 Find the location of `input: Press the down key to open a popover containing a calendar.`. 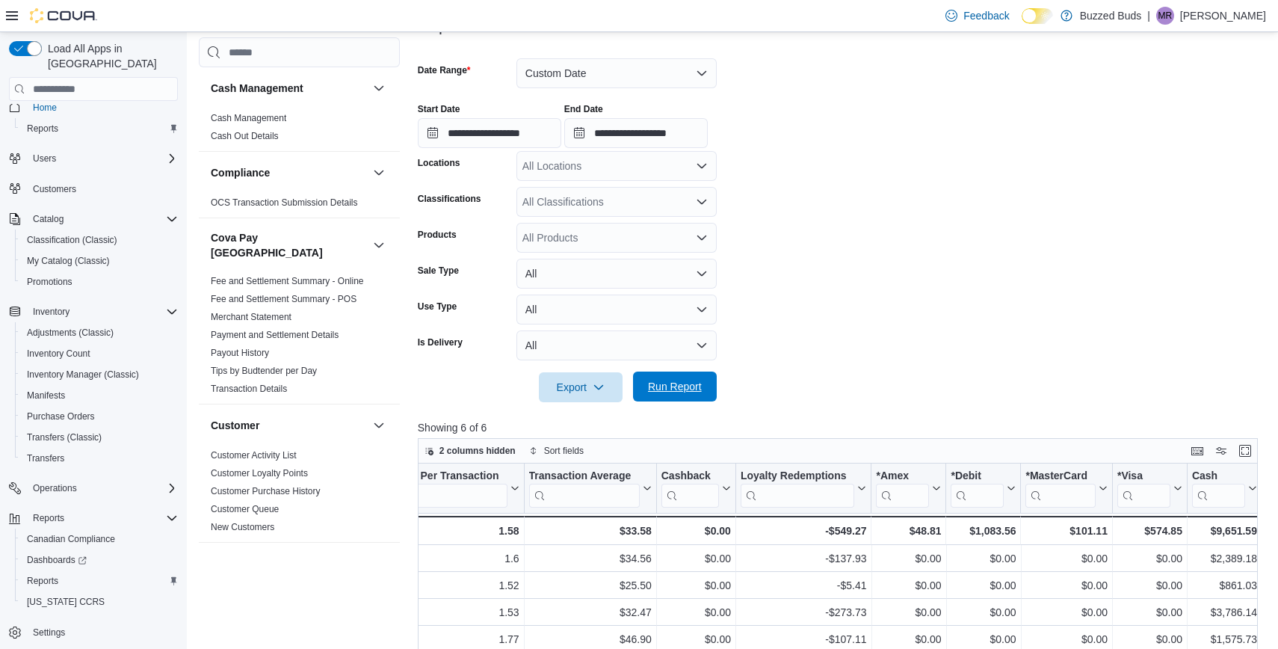

input: Press the down key to open a popover containing a calendar. is located at coordinates (490, 133).